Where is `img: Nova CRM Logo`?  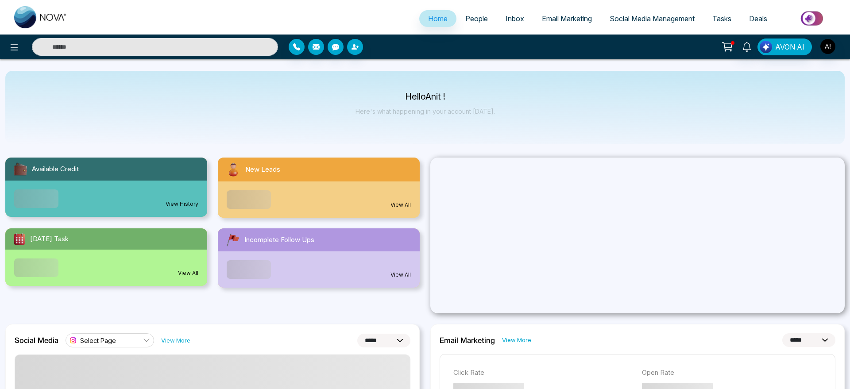 img: Nova CRM Logo is located at coordinates (41, 17).